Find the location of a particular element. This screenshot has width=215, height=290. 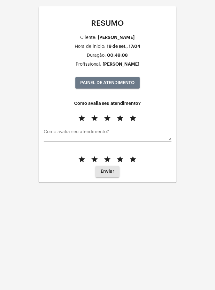

div: 19 de set., 17:04 is located at coordinates (123, 46).